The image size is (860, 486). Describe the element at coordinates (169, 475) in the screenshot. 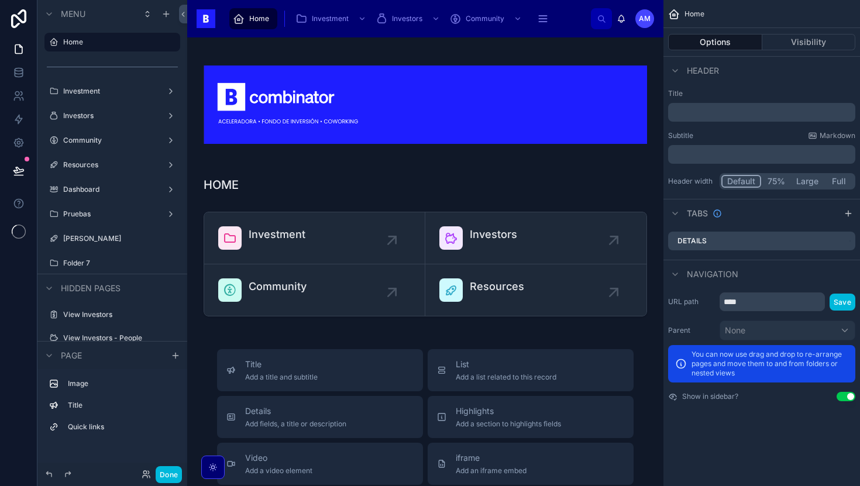

I see `button: Done` at that location.